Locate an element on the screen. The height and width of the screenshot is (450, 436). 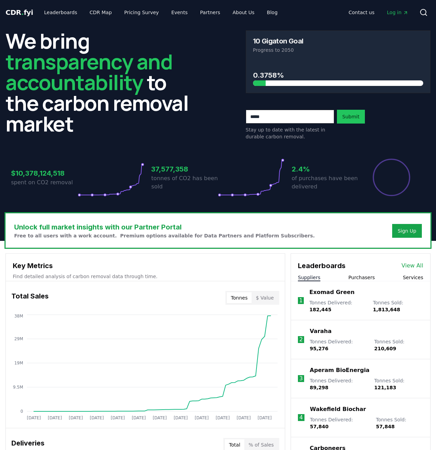
a: Varaha is located at coordinates (320, 331).